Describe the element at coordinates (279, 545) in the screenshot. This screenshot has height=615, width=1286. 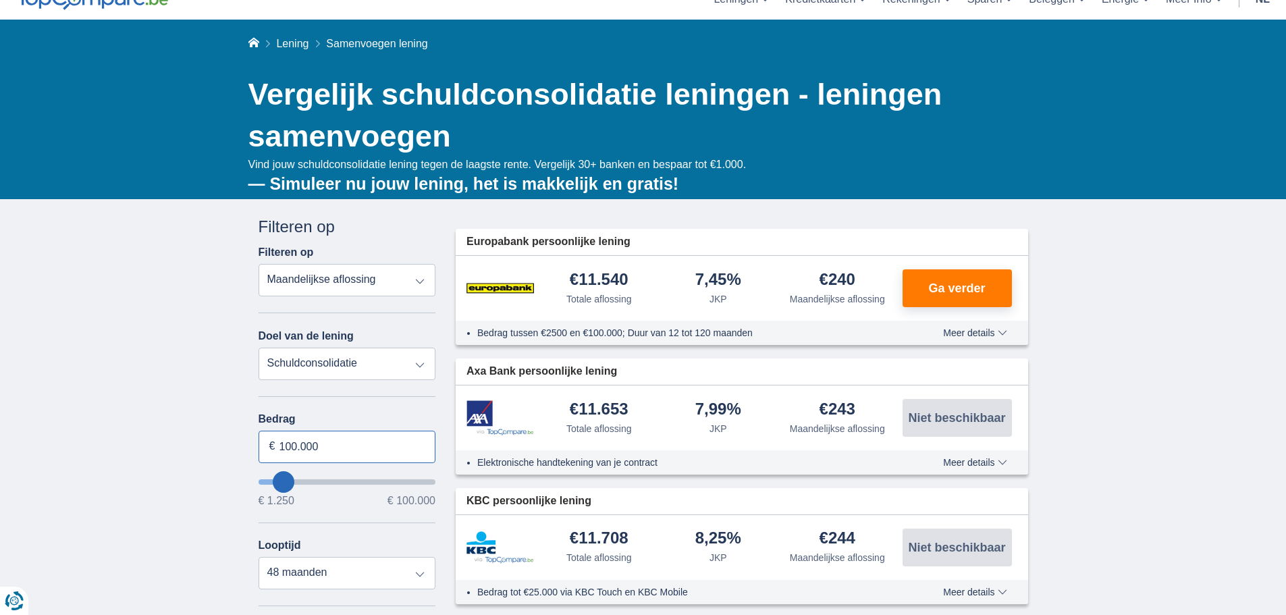
I see `label: Looptijd` at that location.